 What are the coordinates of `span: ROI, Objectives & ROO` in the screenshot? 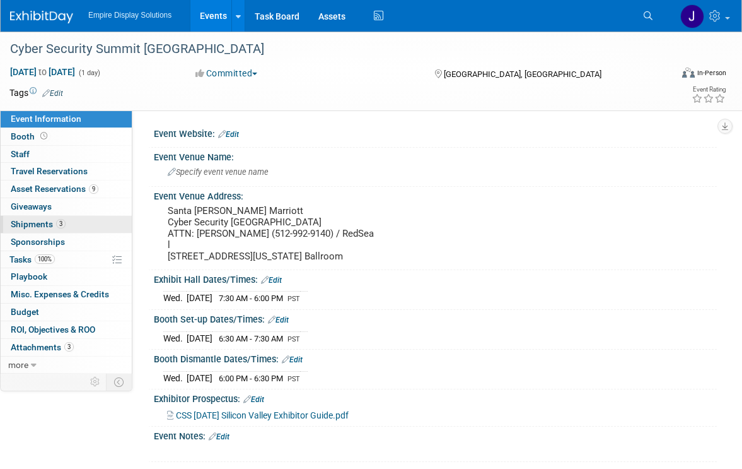 It's located at (53, 329).